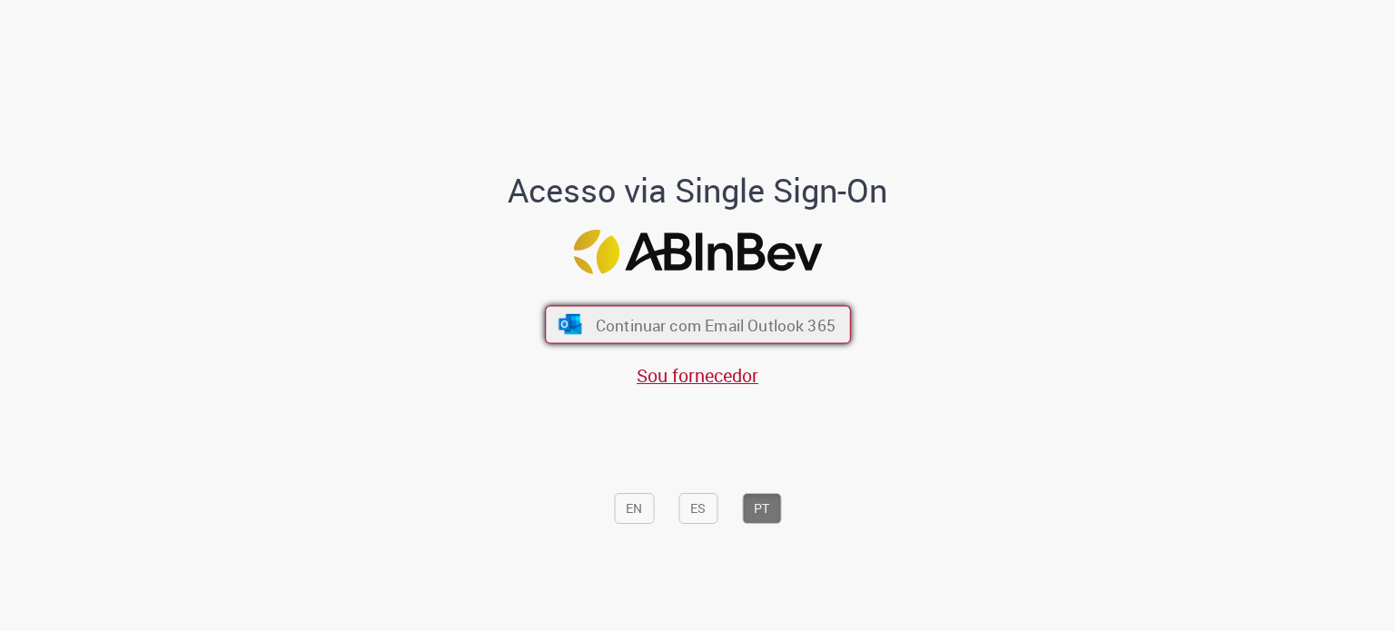 The height and width of the screenshot is (631, 1395). I want to click on h1: Acesso via Single Sign-On, so click(697, 191).